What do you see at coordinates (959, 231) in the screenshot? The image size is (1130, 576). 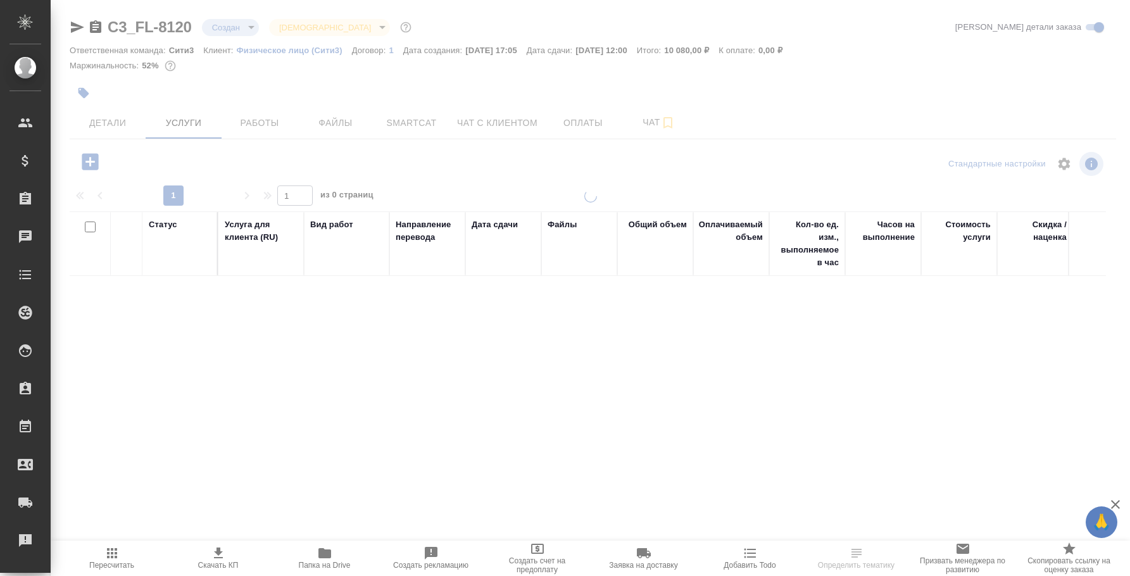 I see `div: Стоимость услуги` at bounding box center [959, 231].